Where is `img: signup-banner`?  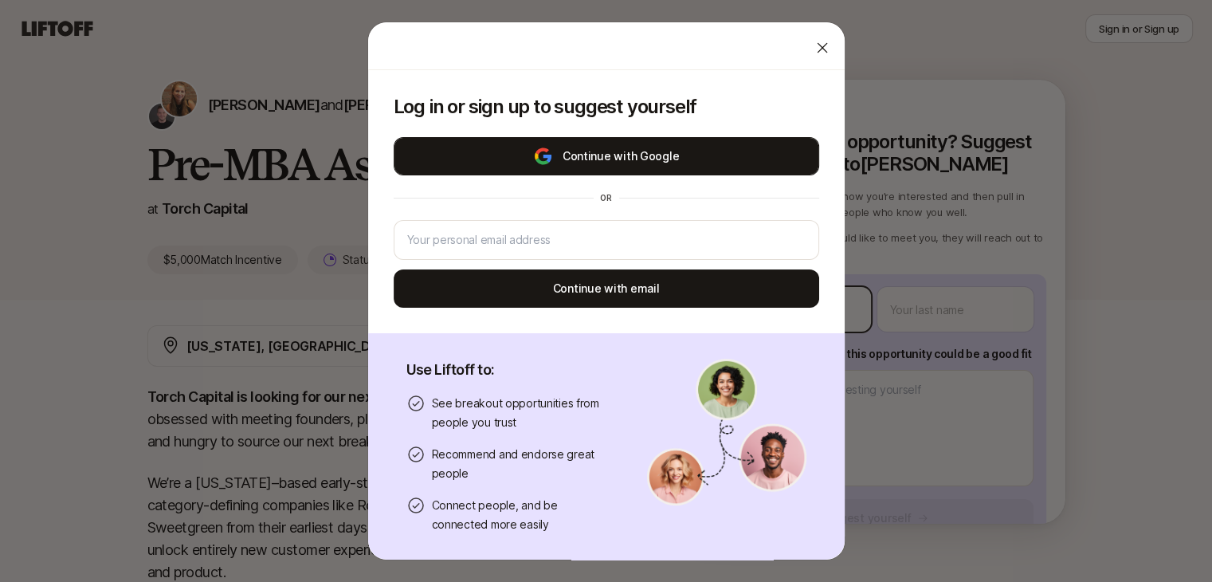 img: signup-banner is located at coordinates (727, 432).